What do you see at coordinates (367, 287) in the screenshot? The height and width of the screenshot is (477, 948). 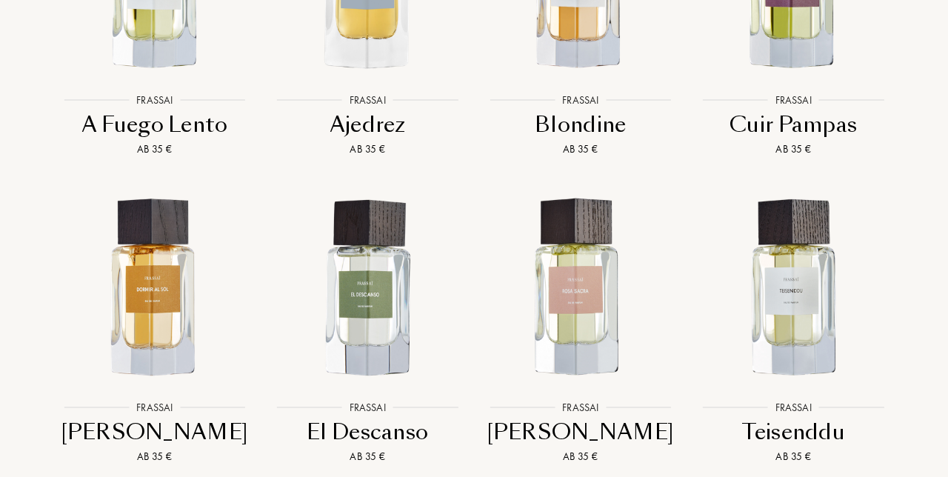 I see `img: El Descanso Frassai` at bounding box center [367, 287].